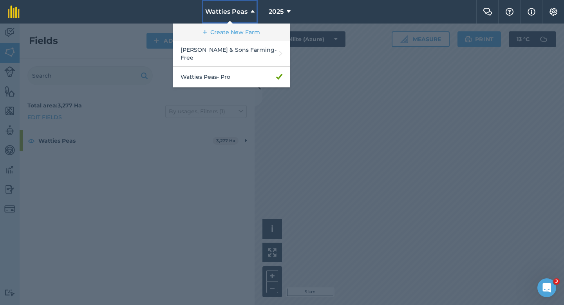 The image size is (564, 305). What do you see at coordinates (14, 12) in the screenshot?
I see `img: fieldmargin Logo` at bounding box center [14, 12].